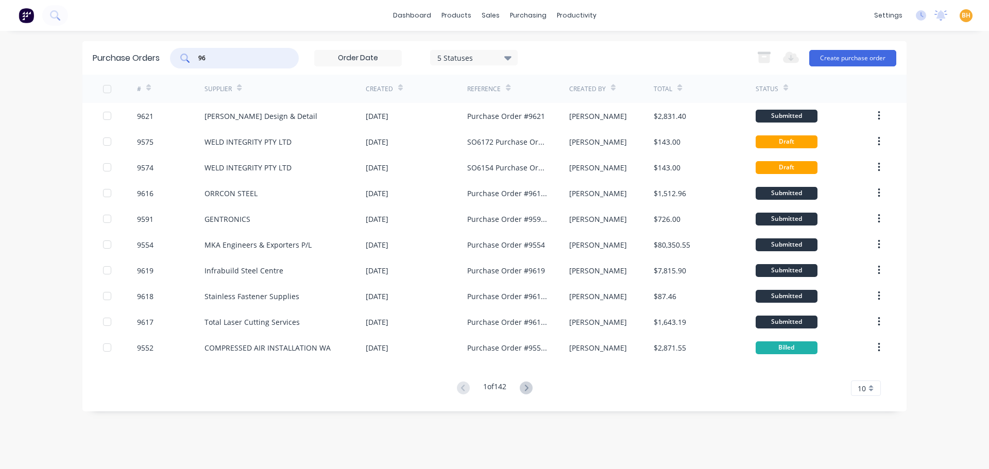 The height and width of the screenshot is (469, 989). What do you see at coordinates (576, 15) in the screenshot?
I see `div: productivity` at bounding box center [576, 15].